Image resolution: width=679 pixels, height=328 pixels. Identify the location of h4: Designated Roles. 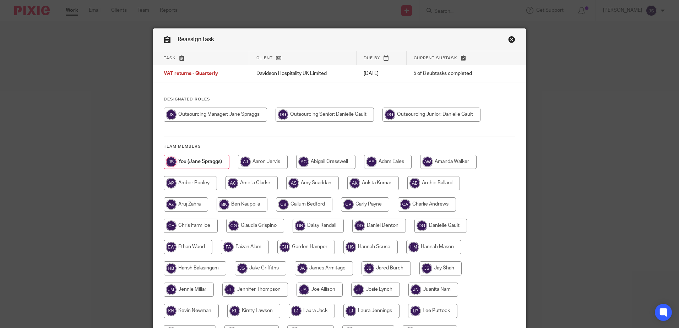
(340, 99).